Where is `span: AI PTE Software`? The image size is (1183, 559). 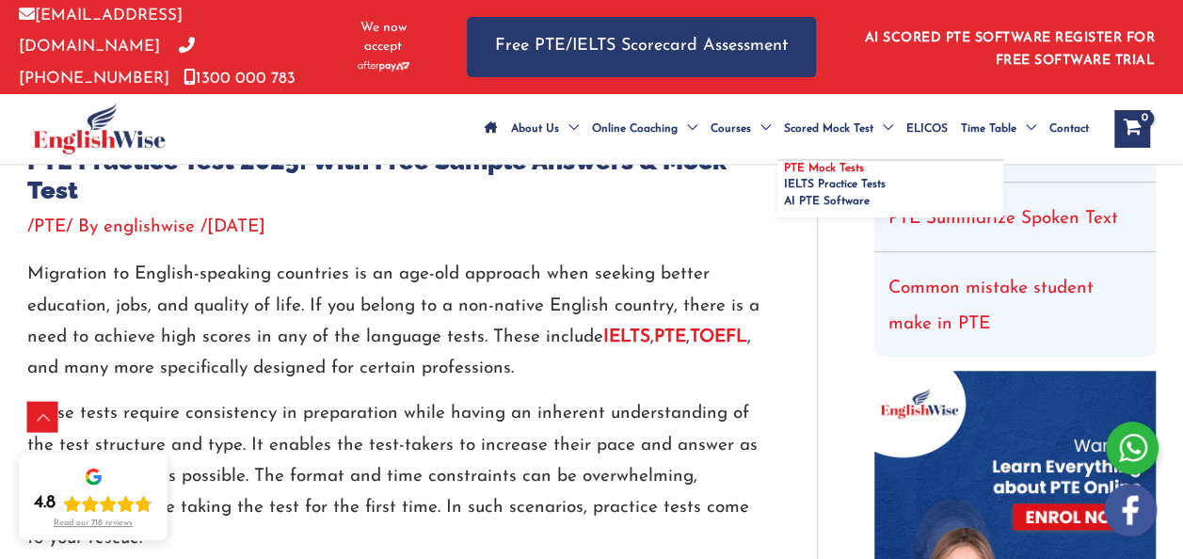
span: AI PTE Software is located at coordinates (826, 201).